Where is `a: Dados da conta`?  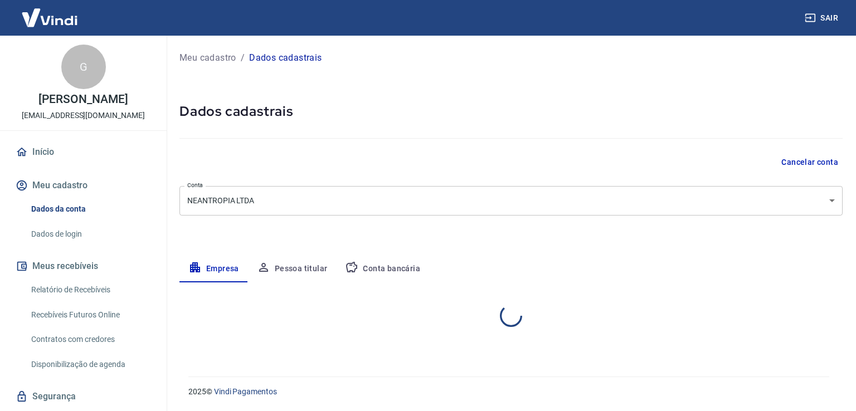 a: Dados da conta is located at coordinates (90, 209).